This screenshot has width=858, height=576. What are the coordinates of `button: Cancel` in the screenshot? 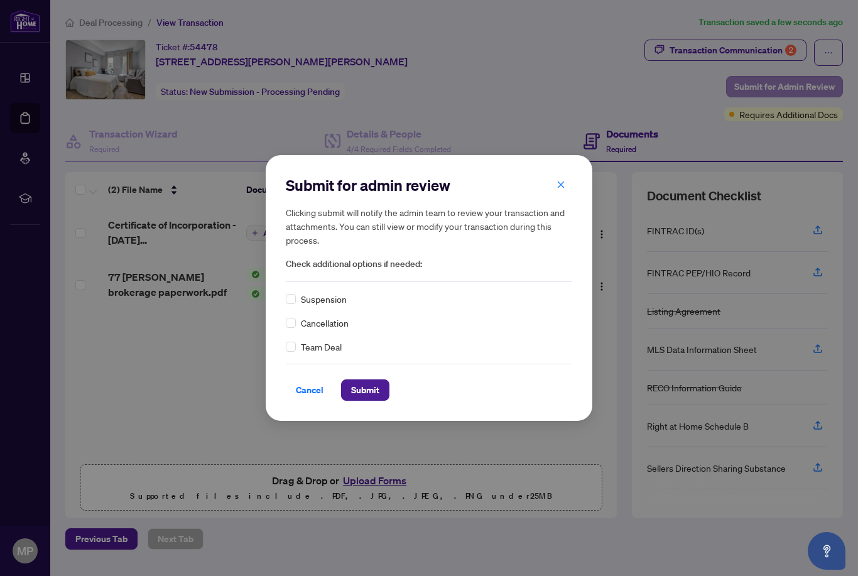 It's located at (310, 390).